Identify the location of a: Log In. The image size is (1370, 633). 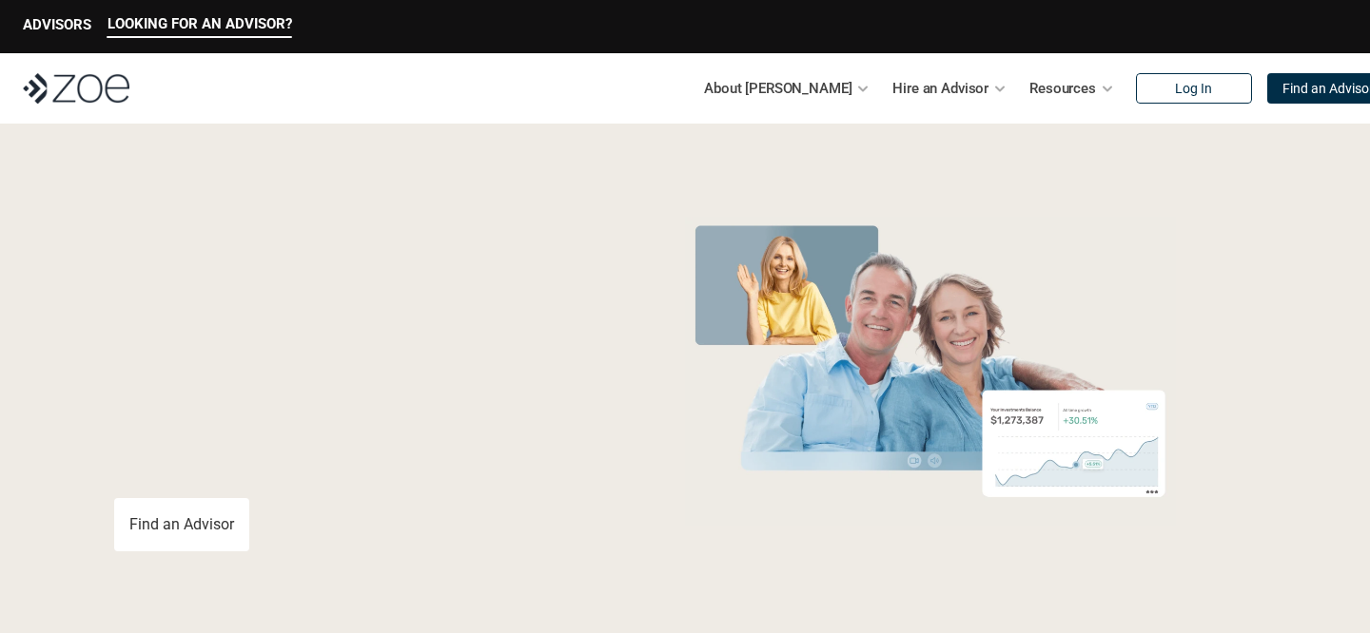
(1194, 88).